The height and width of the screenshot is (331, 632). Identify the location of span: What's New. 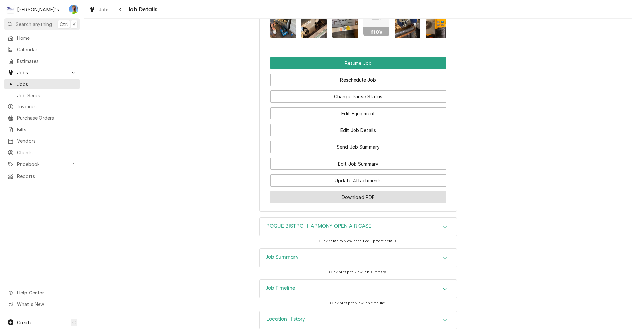
(46, 304).